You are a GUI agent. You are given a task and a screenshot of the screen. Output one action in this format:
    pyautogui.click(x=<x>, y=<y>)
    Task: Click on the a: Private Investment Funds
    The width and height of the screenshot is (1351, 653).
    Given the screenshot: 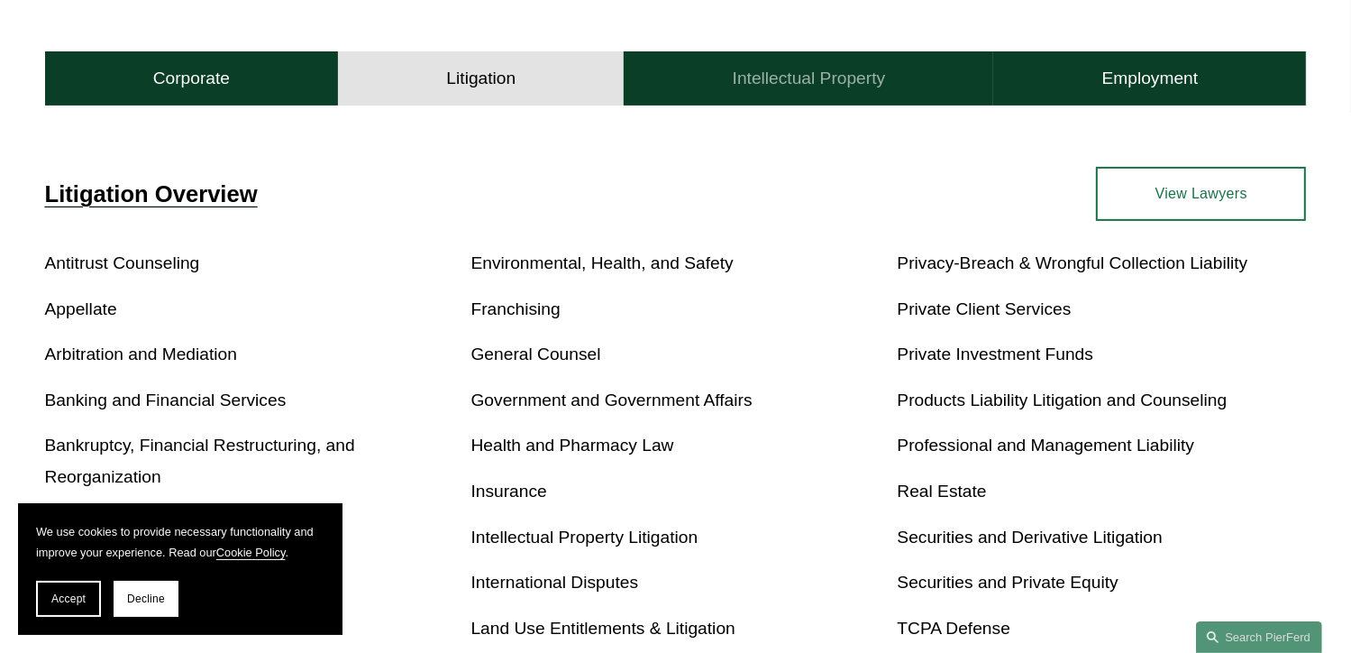 What is the action you would take?
    pyautogui.click(x=995, y=353)
    